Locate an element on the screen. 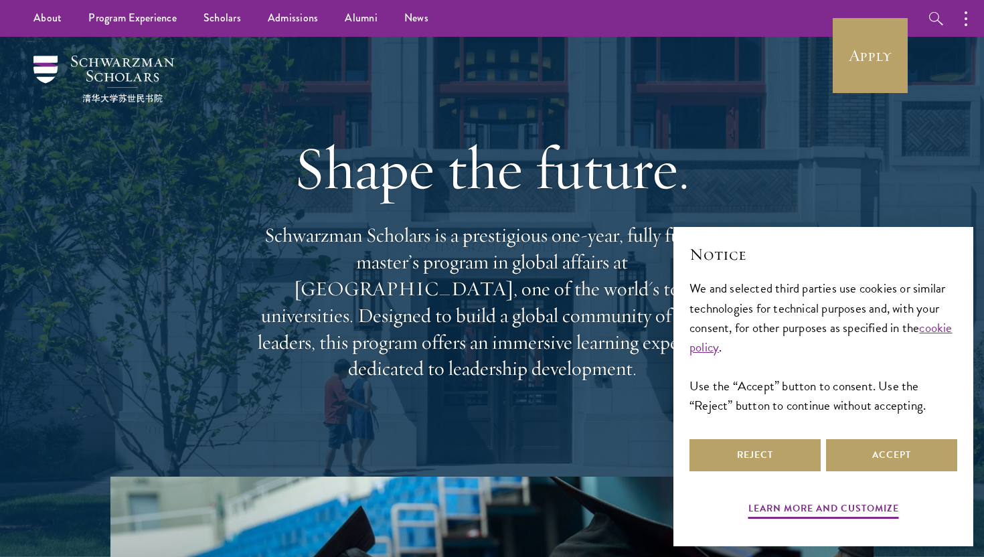 This screenshot has width=984, height=557. button: Learn more and customize is located at coordinates (823, 510).